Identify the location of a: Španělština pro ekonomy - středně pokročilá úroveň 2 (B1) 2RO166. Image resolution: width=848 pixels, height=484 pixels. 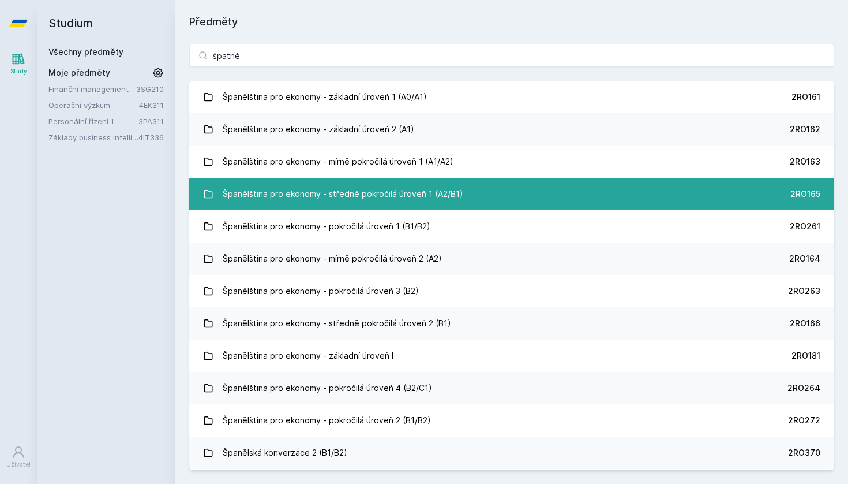
(512, 323).